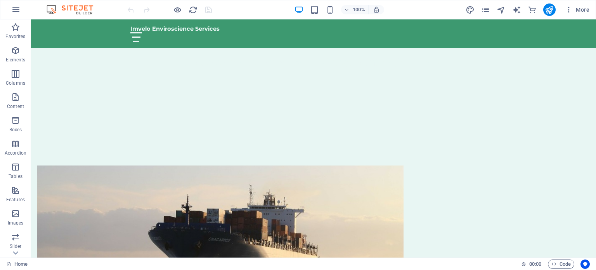  What do you see at coordinates (501, 10) in the screenshot?
I see `i: Navigator` at bounding box center [501, 10].